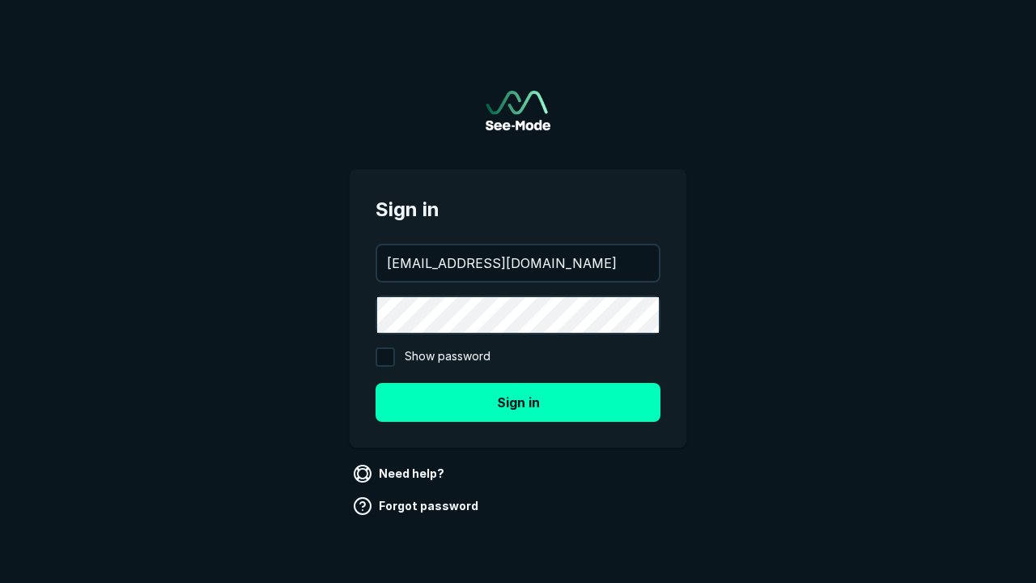 The image size is (1036, 583). What do you see at coordinates (400, 474) in the screenshot?
I see `a: Need help?` at bounding box center [400, 474].